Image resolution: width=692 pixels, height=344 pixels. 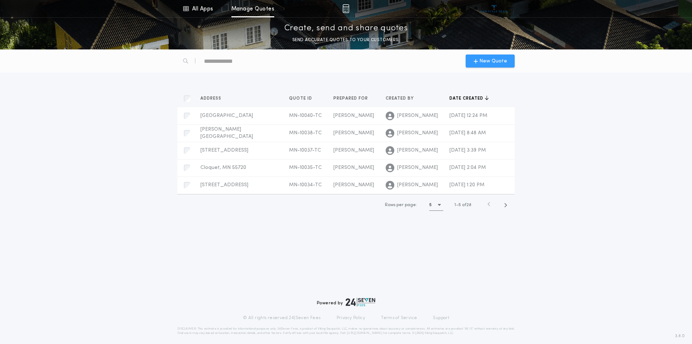 I want to click on span: MN-10040-TC, so click(x=305, y=115).